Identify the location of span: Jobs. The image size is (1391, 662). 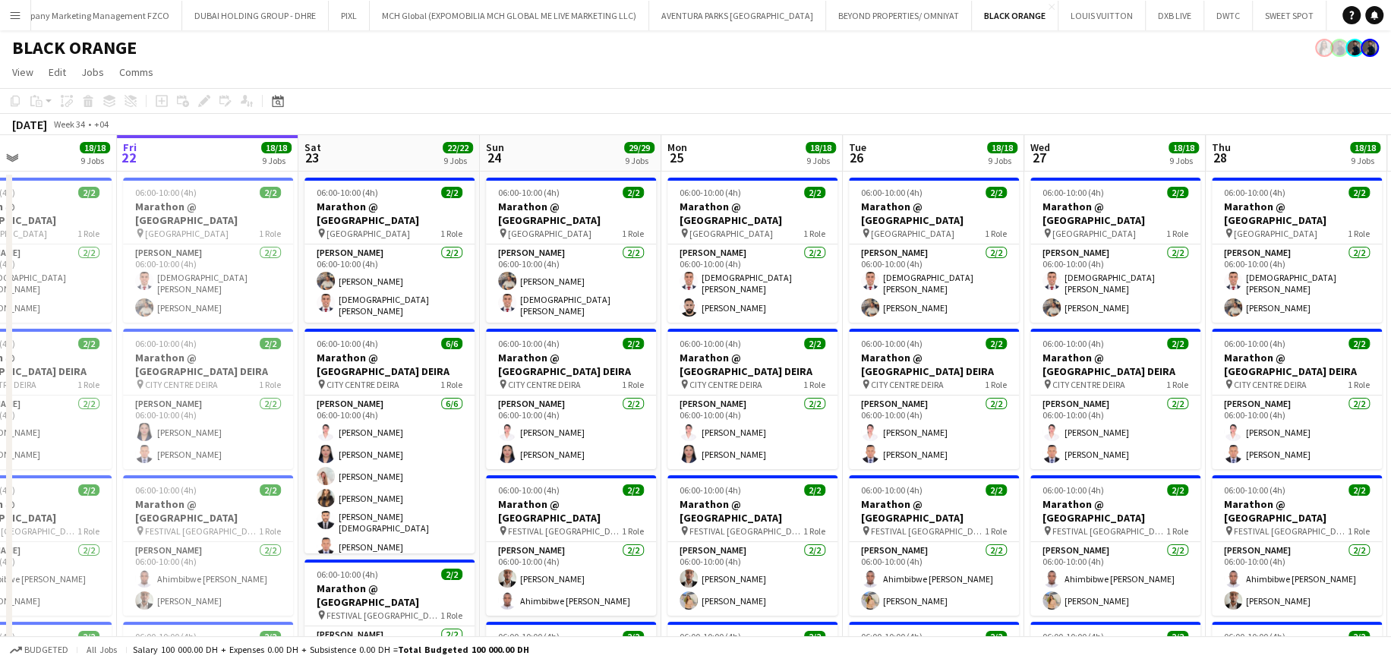
(93, 72).